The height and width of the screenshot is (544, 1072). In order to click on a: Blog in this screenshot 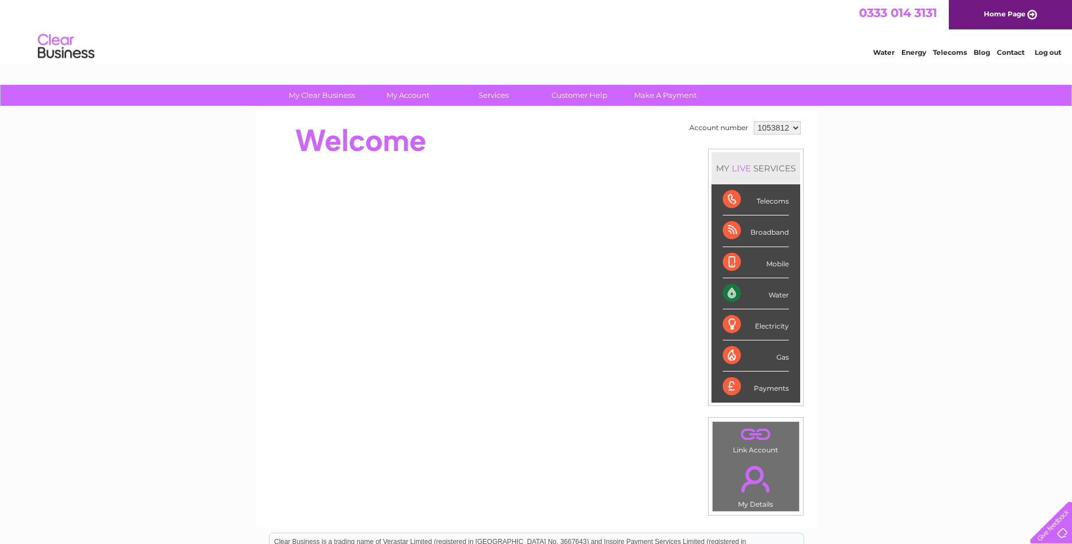, I will do `click(981, 52)`.